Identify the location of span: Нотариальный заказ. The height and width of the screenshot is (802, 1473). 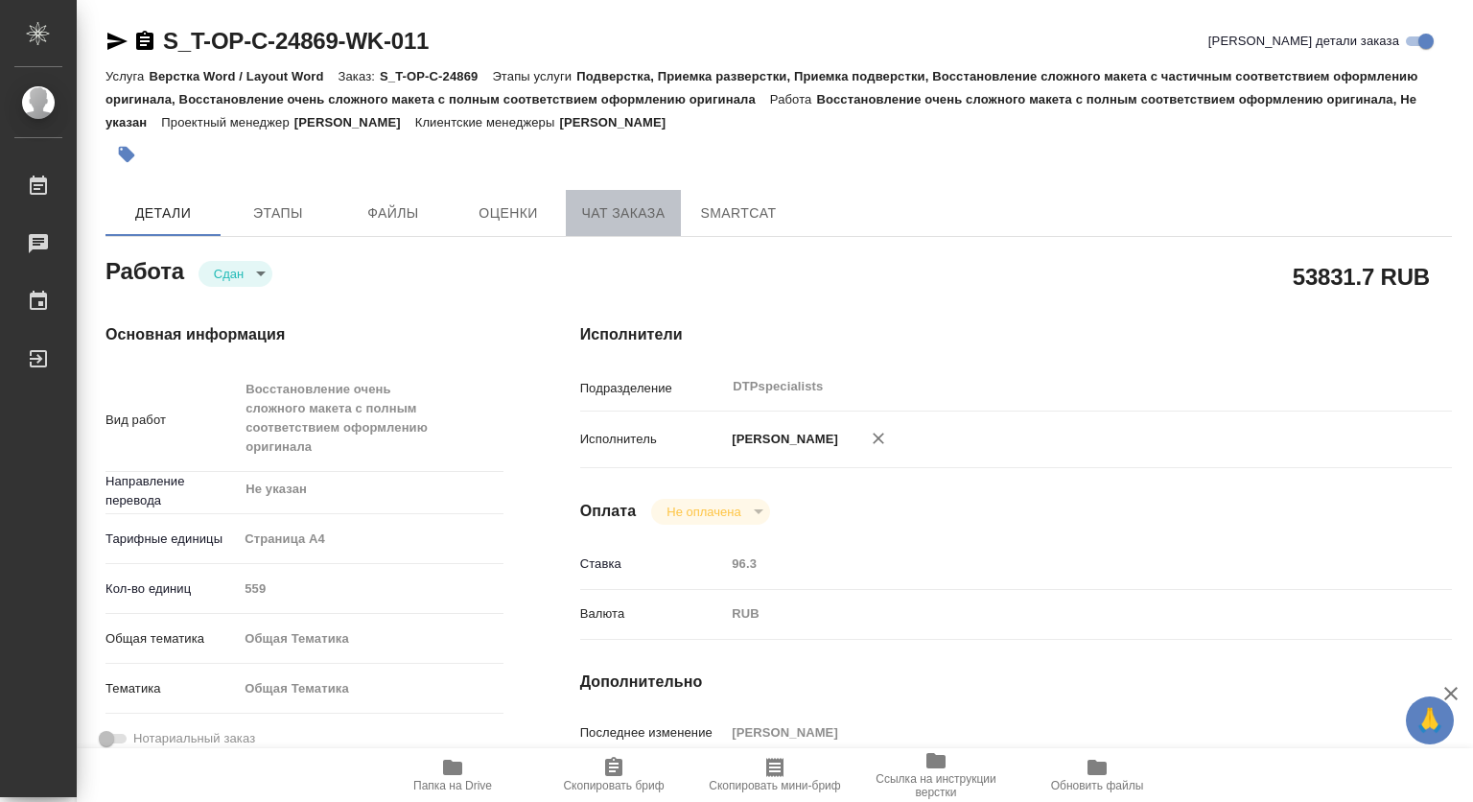
(194, 739).